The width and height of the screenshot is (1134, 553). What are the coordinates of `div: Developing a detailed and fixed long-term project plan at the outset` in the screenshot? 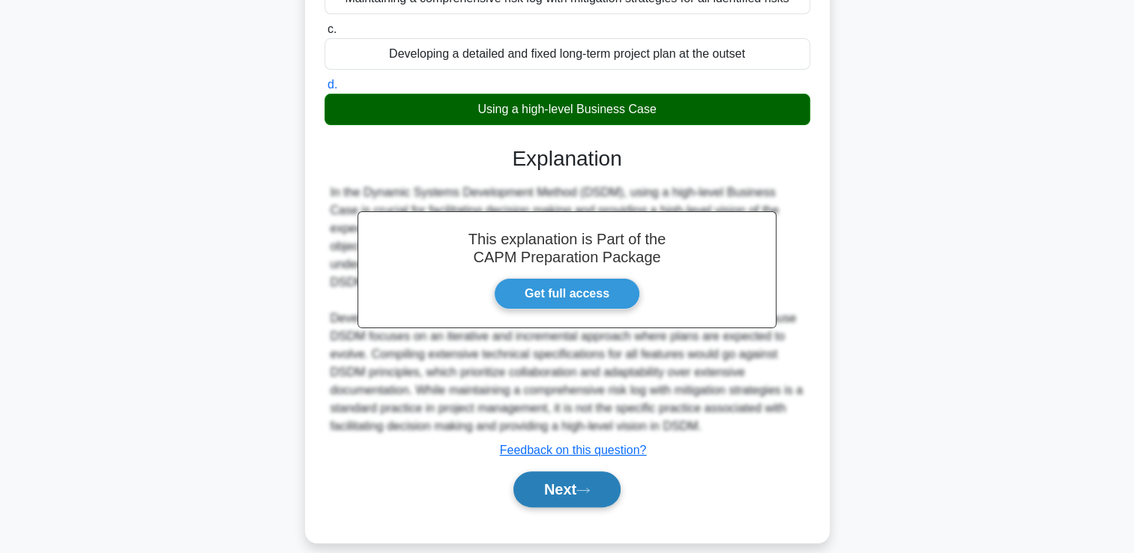 It's located at (567, 54).